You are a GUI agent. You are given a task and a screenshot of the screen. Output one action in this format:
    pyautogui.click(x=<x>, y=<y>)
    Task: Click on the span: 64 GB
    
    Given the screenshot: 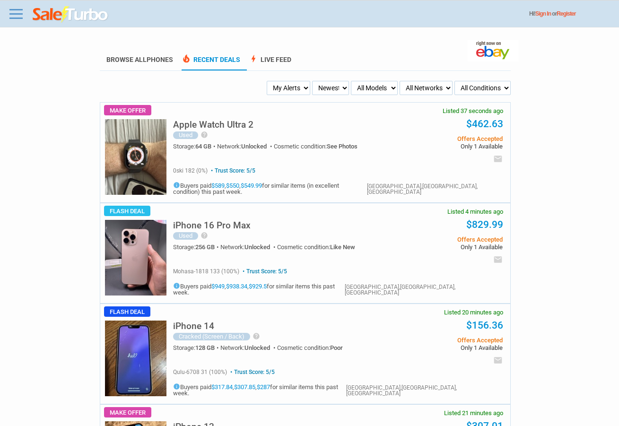 What is the action you would take?
    pyautogui.click(x=203, y=146)
    